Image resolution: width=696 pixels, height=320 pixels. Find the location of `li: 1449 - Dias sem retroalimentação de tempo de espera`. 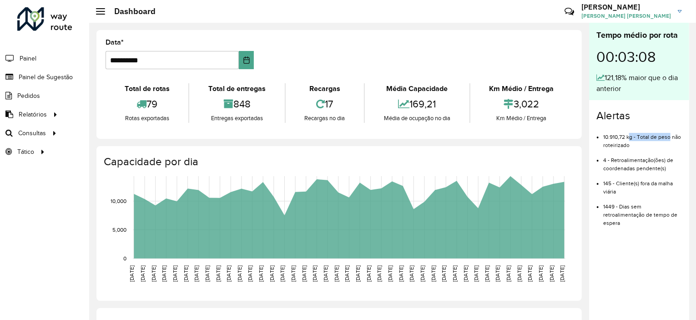

li: 1449 - Dias sem retroalimentação de tempo de espera is located at coordinates (643, 211).